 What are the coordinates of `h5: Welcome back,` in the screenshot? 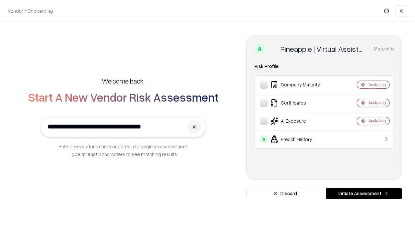 It's located at (123, 81).